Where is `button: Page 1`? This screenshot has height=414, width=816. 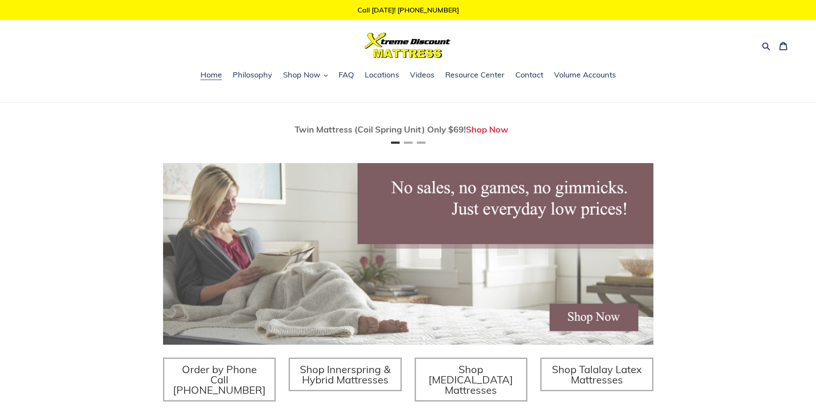
button: Page 1 is located at coordinates (395, 142).